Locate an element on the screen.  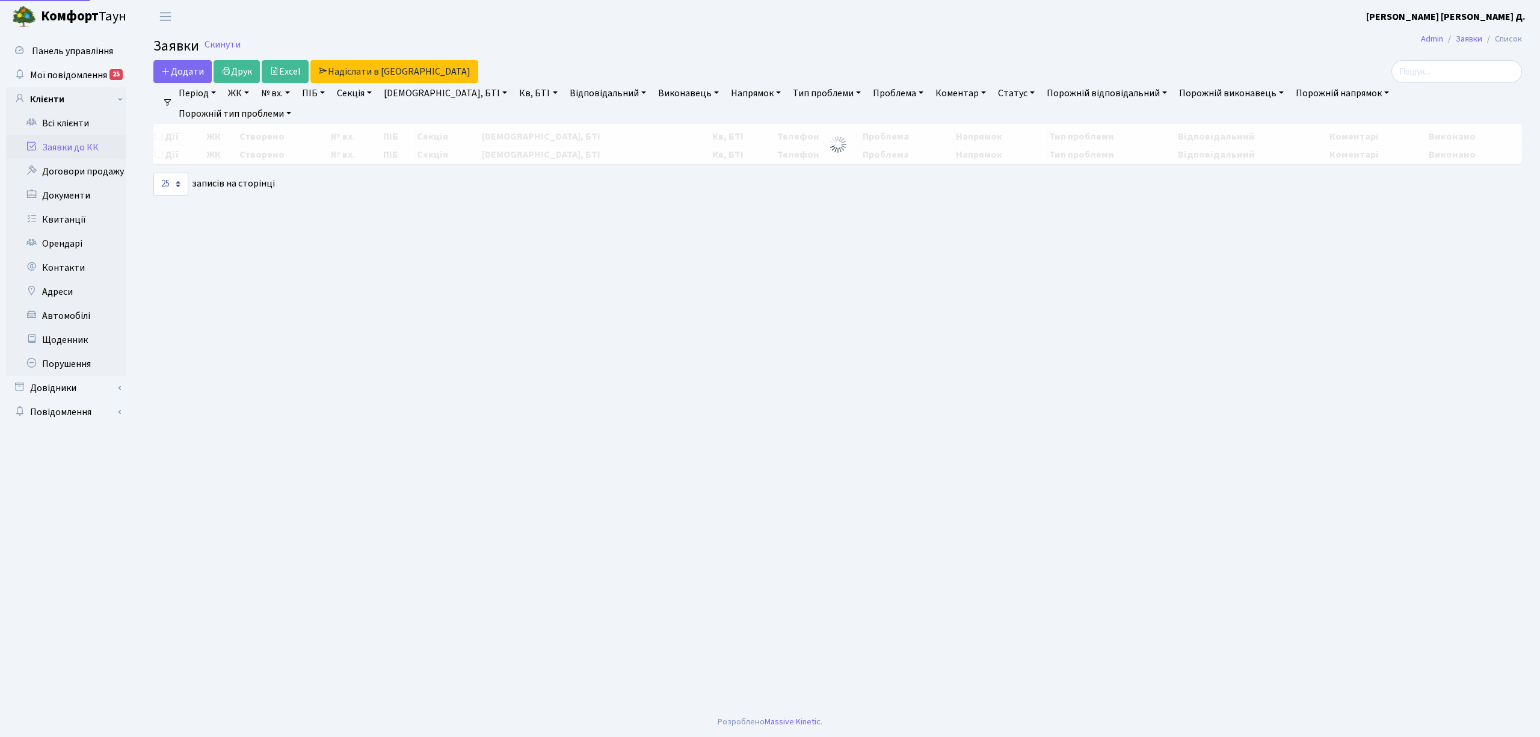
a: Автомобілі is located at coordinates (66, 316).